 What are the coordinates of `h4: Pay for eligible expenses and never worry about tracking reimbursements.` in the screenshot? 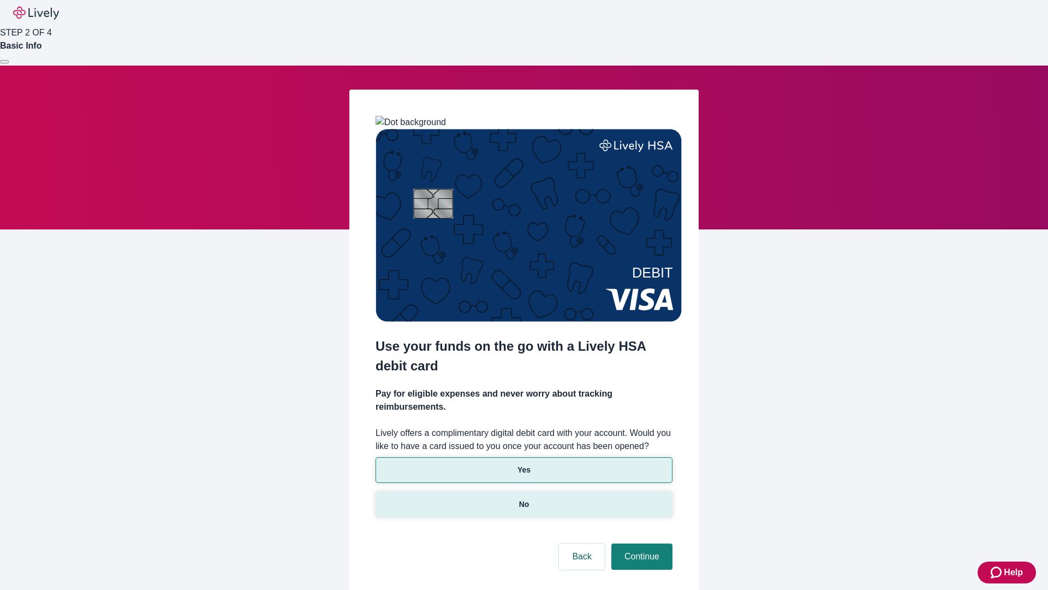 It's located at (524, 400).